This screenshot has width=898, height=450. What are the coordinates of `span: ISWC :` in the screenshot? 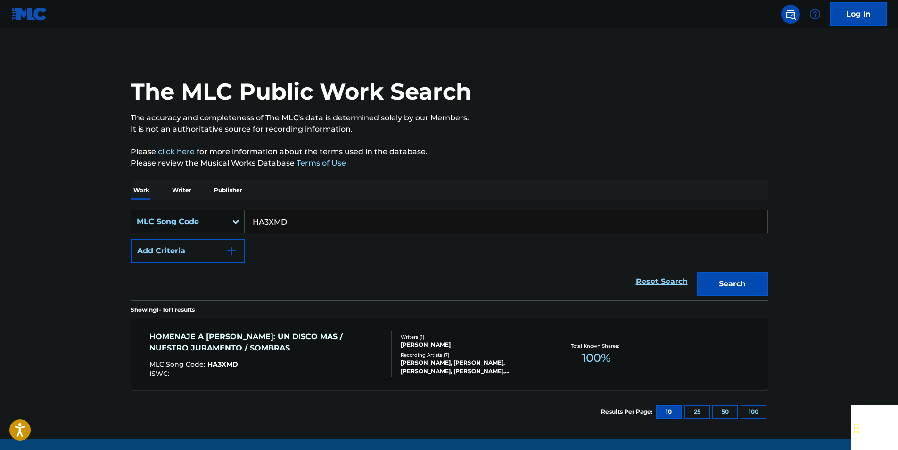 It's located at (160, 373).